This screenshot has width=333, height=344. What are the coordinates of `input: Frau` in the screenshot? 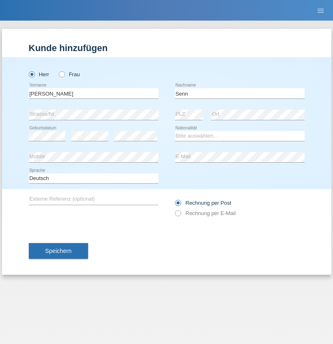 It's located at (61, 74).